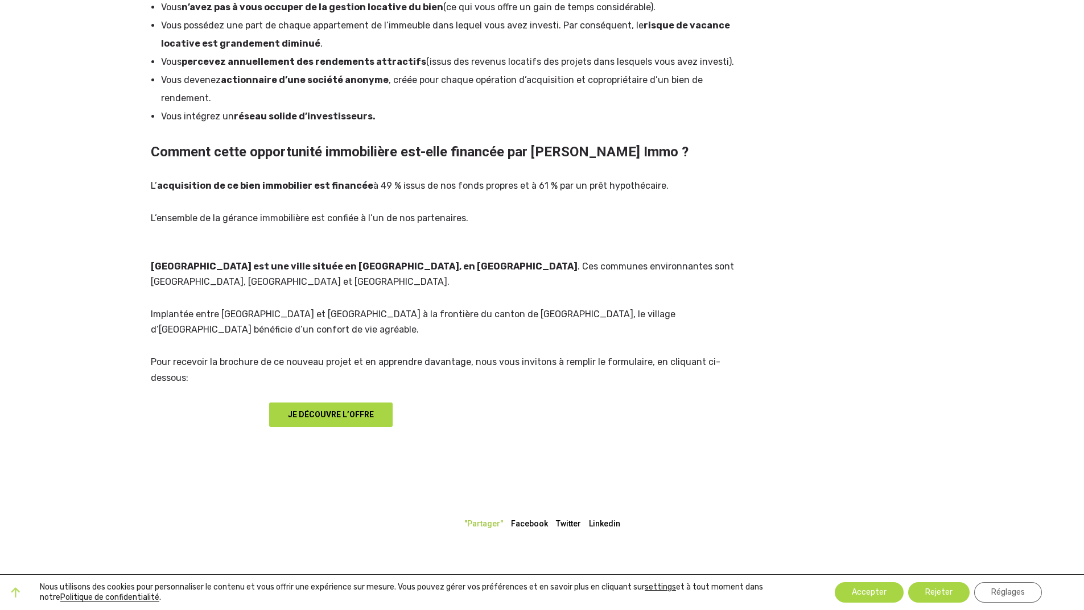 The height and width of the screenshot is (610, 1084). What do you see at coordinates (331, 415) in the screenshot?
I see `a: JE DÉCOUVRE L’OFFRE` at bounding box center [331, 415].